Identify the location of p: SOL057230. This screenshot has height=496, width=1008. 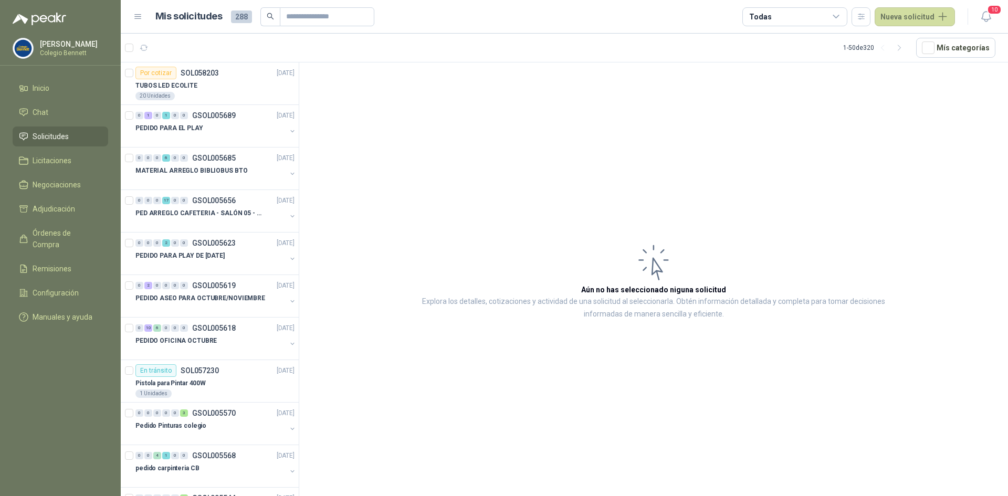
(199, 371).